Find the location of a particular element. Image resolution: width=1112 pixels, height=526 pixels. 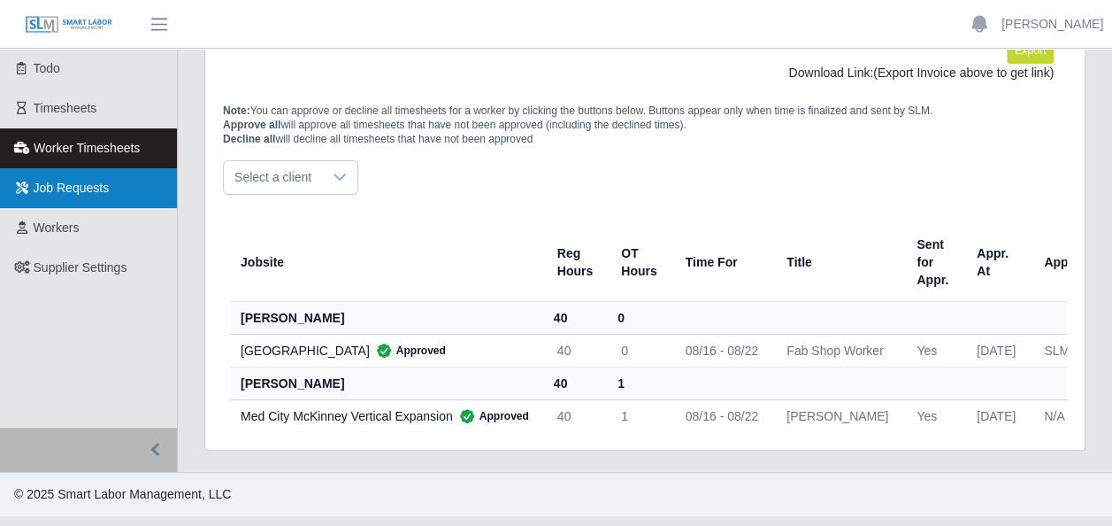

div: Med City McKinney Vertical Expansion is located at coordinates (385, 416).